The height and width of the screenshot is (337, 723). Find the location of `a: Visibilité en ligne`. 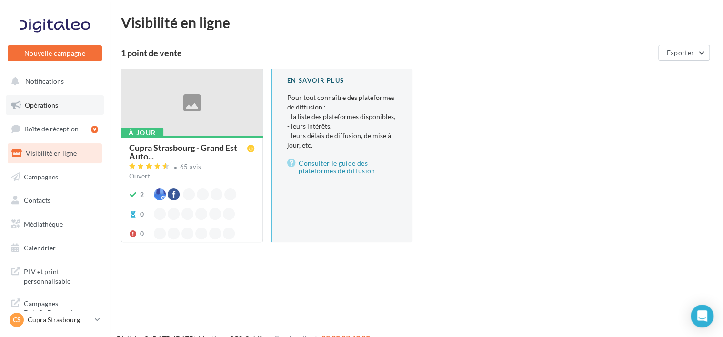

a: Visibilité en ligne is located at coordinates (55, 153).